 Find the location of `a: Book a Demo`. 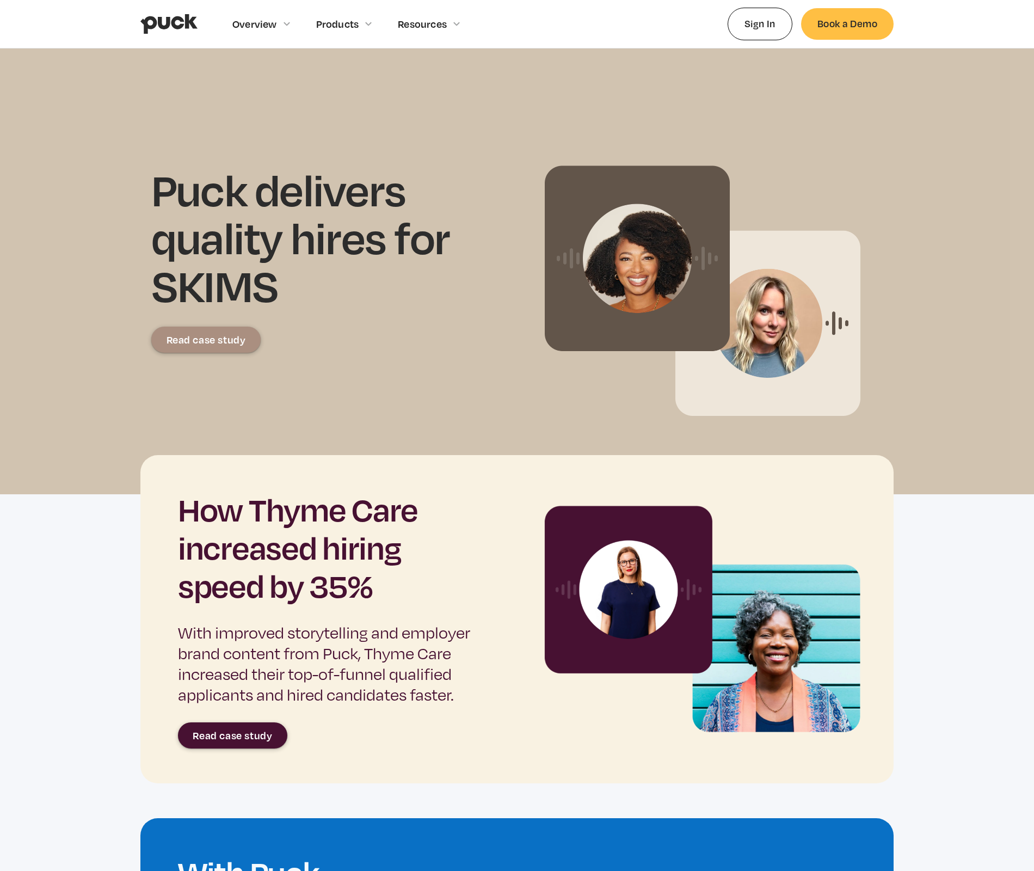

a: Book a Demo is located at coordinates (847, 23).